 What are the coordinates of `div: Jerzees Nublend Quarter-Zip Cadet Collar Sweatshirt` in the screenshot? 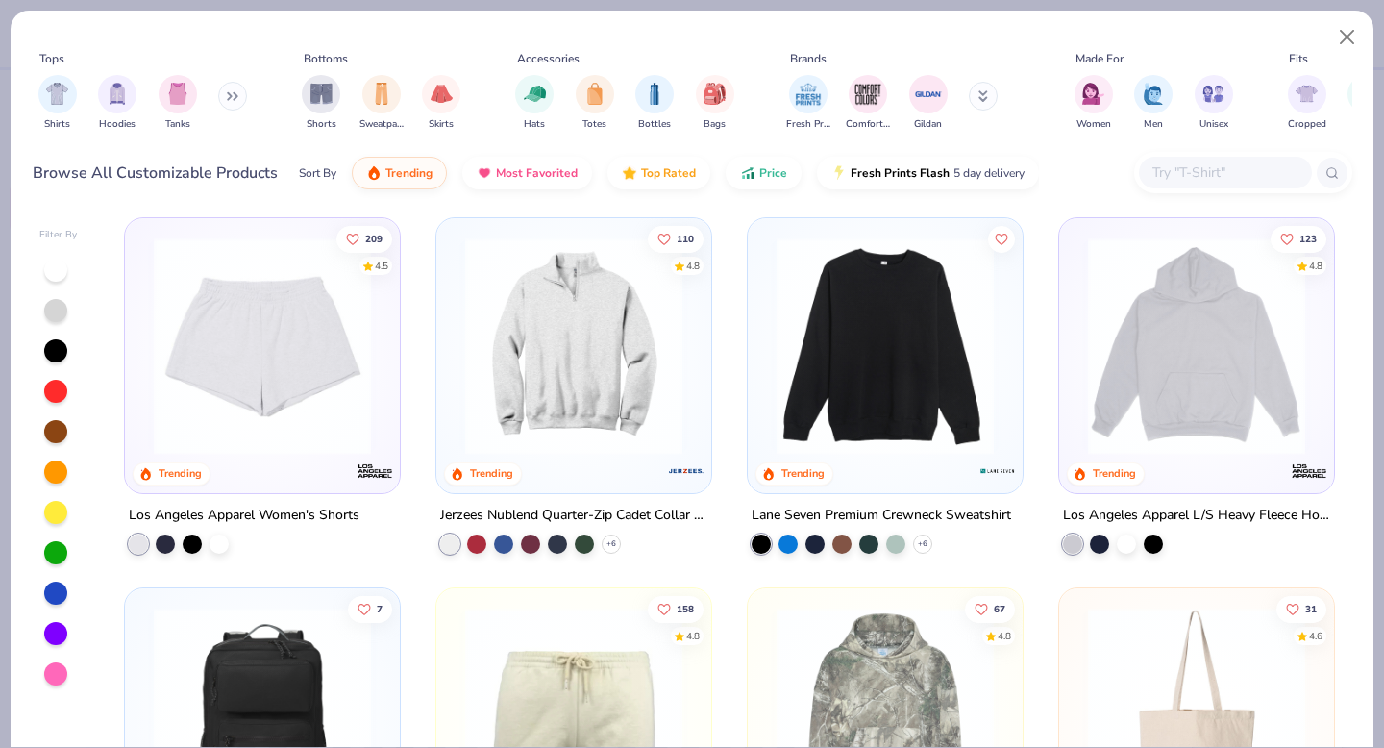 It's located at (574, 515).